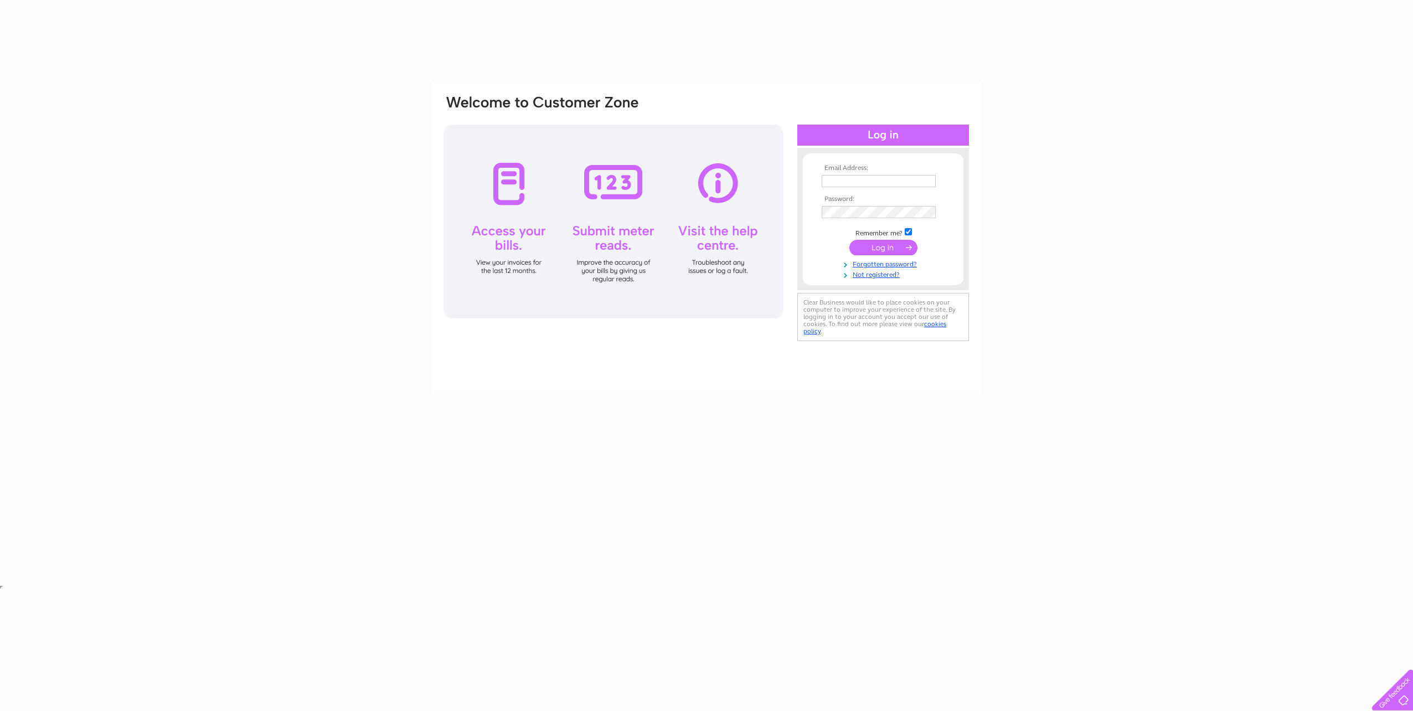  I want to click on a: Forgotten password?, so click(884, 263).